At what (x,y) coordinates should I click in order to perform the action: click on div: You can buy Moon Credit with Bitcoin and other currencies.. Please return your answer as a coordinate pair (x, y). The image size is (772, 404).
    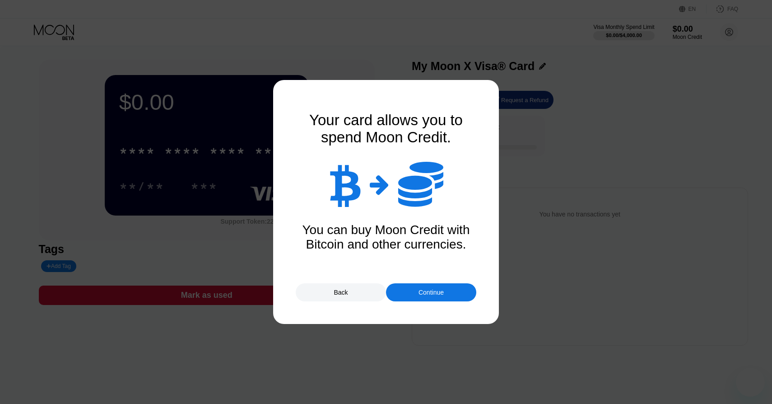
    Looking at the image, I should click on (386, 237).